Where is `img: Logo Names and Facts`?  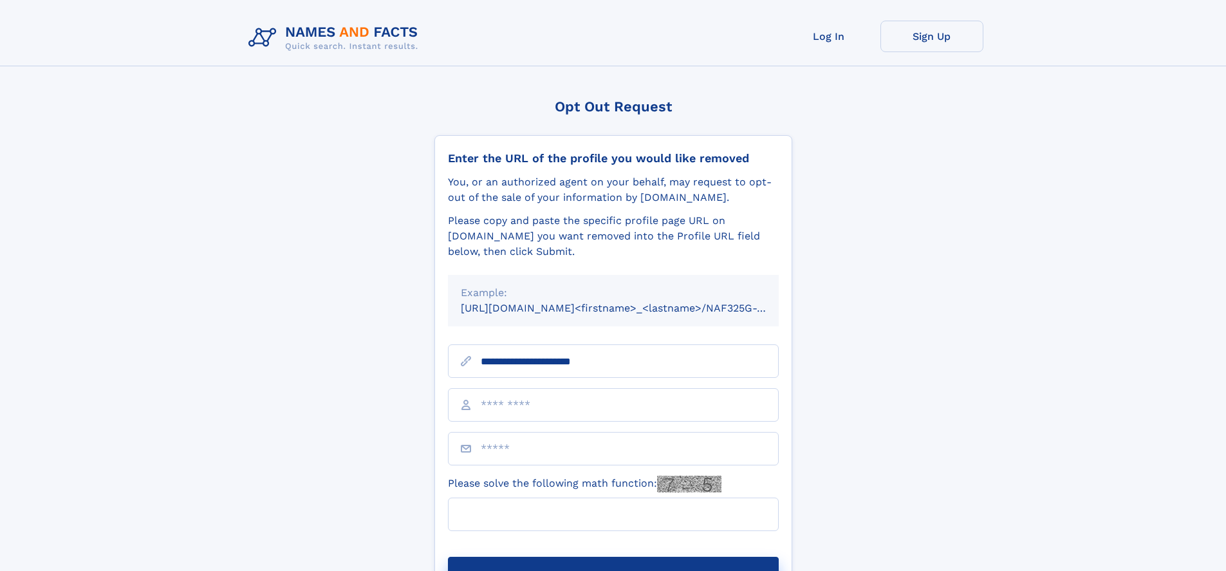 img: Logo Names and Facts is located at coordinates (336, 38).